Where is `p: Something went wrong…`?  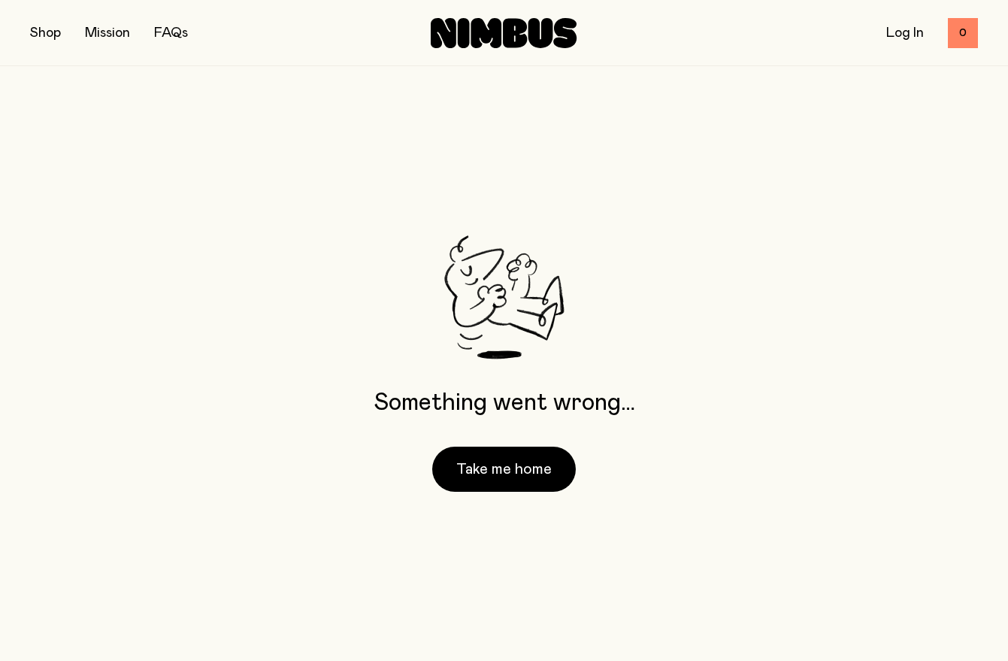
p: Something went wrong… is located at coordinates (504, 403).